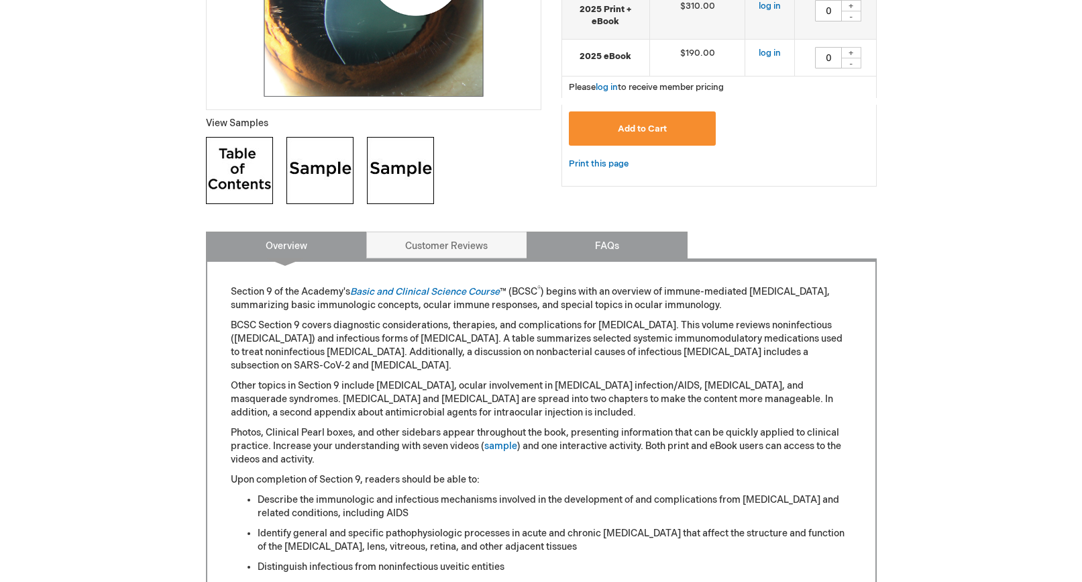  What do you see at coordinates (697, 57) in the screenshot?
I see `td: $190.00` at bounding box center [697, 57].